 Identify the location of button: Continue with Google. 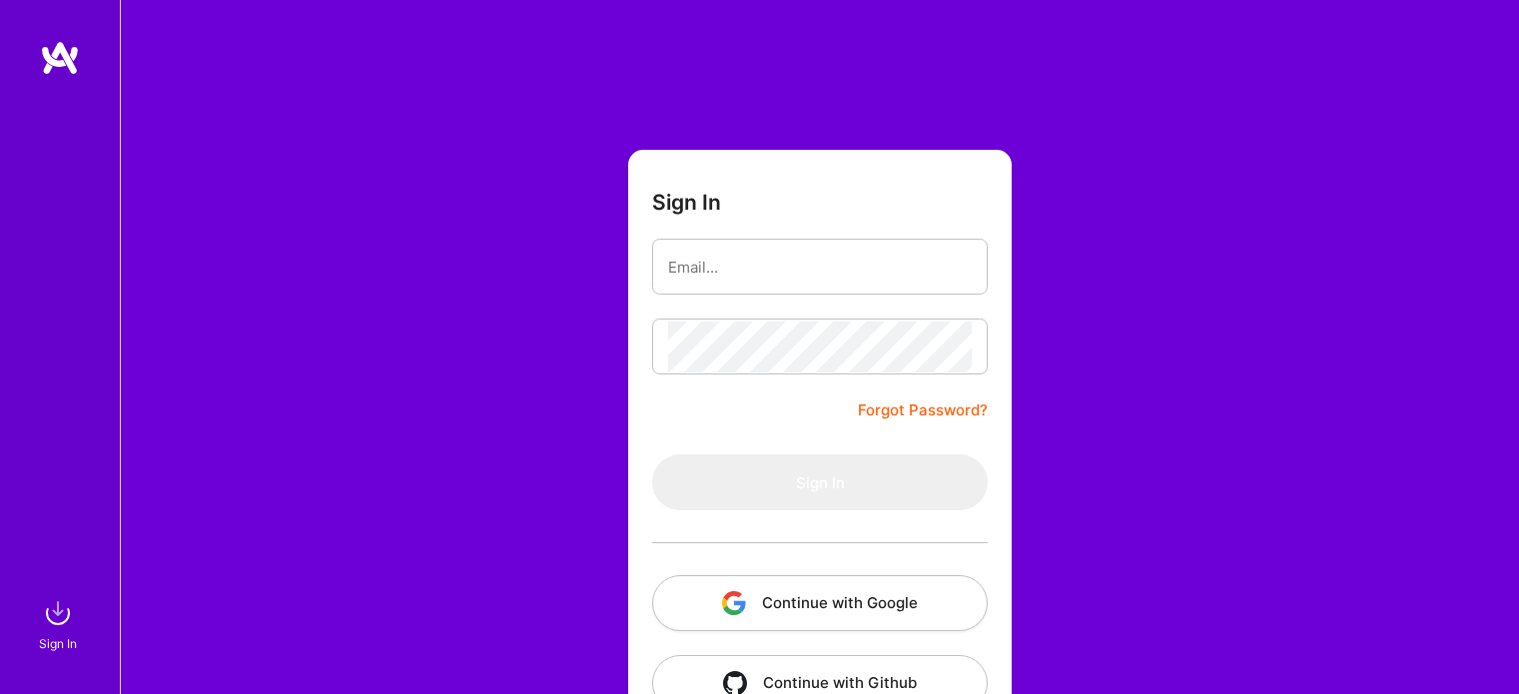
(820, 603).